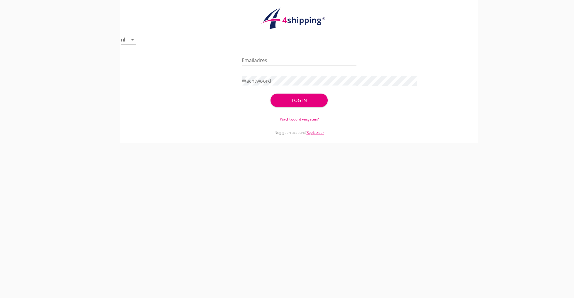 The width and height of the screenshot is (574, 298). What do you see at coordinates (132, 40) in the screenshot?
I see `i: arrow_drop_down` at bounding box center [132, 40].